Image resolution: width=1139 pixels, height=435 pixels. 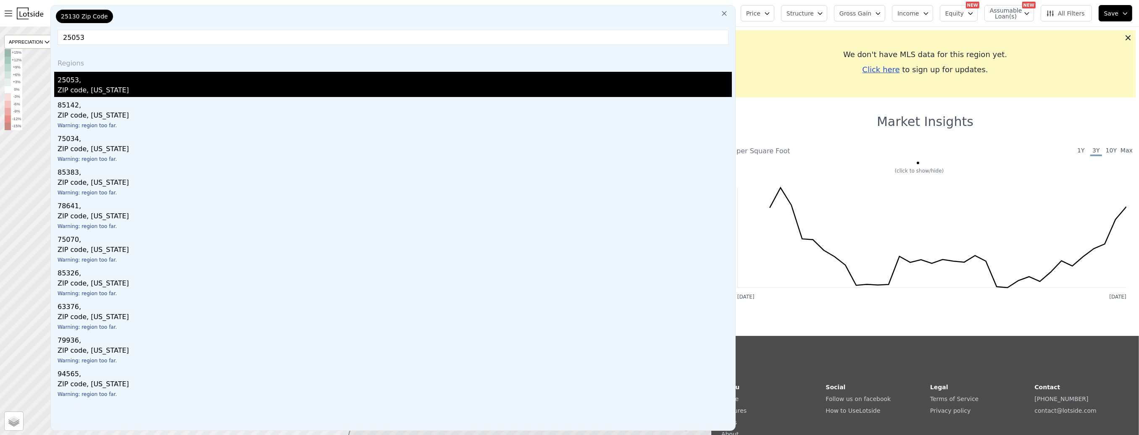 I want to click on span: Structure, so click(x=800, y=13).